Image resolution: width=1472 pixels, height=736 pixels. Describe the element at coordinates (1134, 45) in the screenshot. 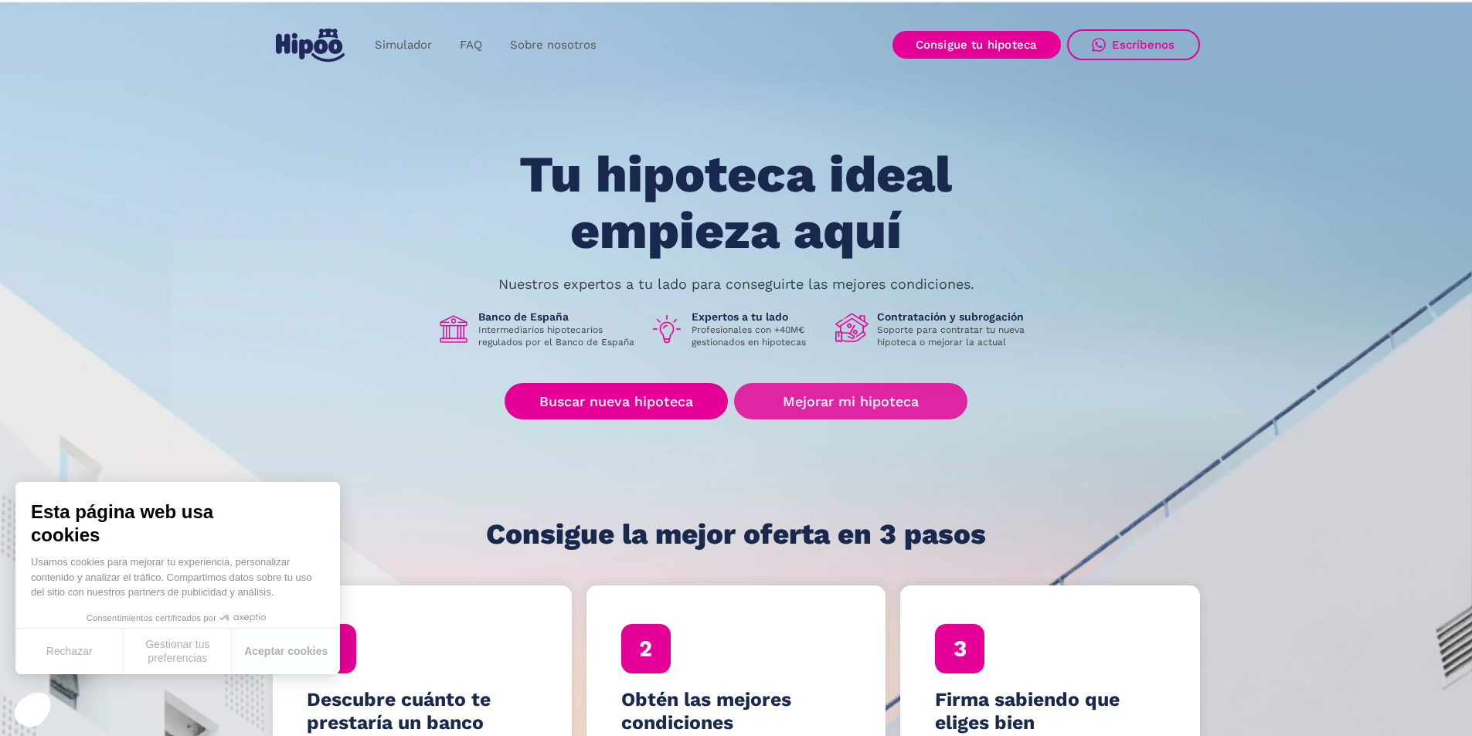

I see `a: Escríbenos` at that location.